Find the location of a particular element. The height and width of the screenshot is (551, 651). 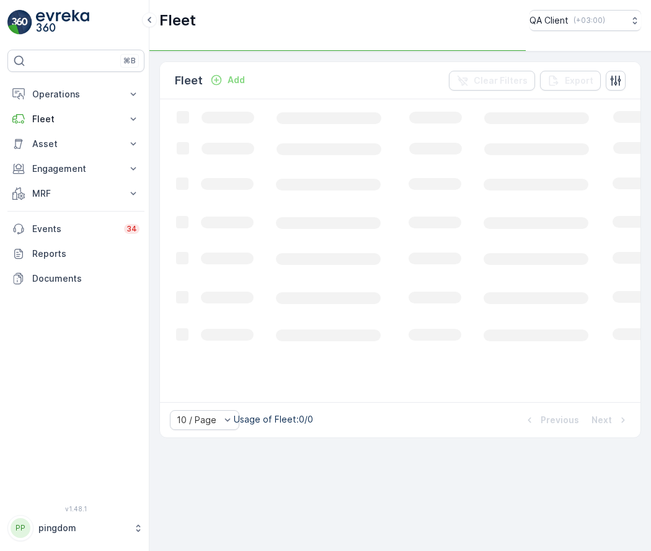

img: logo is located at coordinates (20, 22).